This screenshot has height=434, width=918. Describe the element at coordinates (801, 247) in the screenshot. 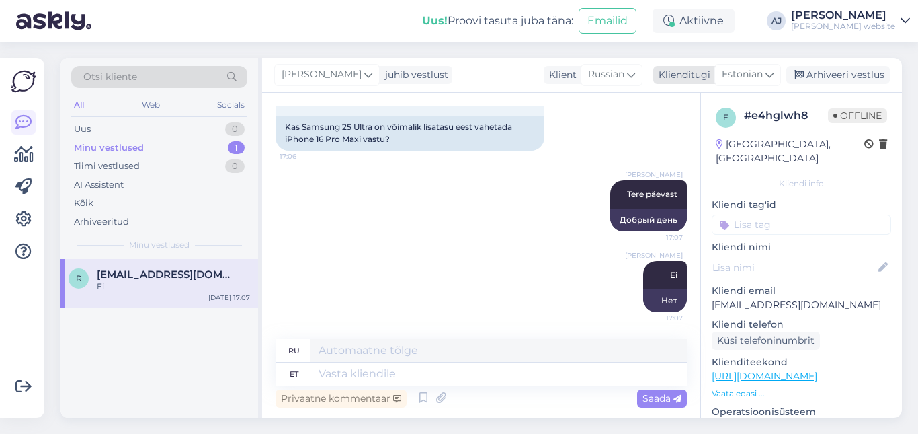

I see `p: Kliendi nimi` at that location.